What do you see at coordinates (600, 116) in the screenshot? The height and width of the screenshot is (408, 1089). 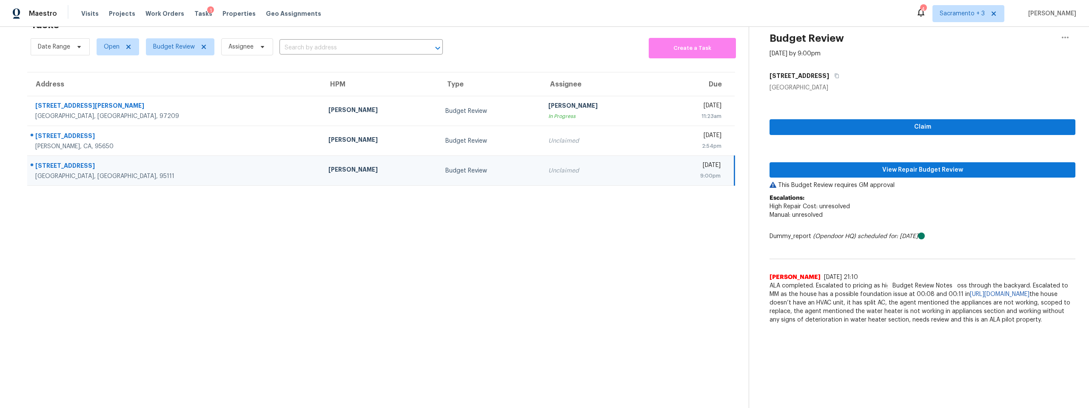 I see `div: In Progress` at bounding box center [600, 116].